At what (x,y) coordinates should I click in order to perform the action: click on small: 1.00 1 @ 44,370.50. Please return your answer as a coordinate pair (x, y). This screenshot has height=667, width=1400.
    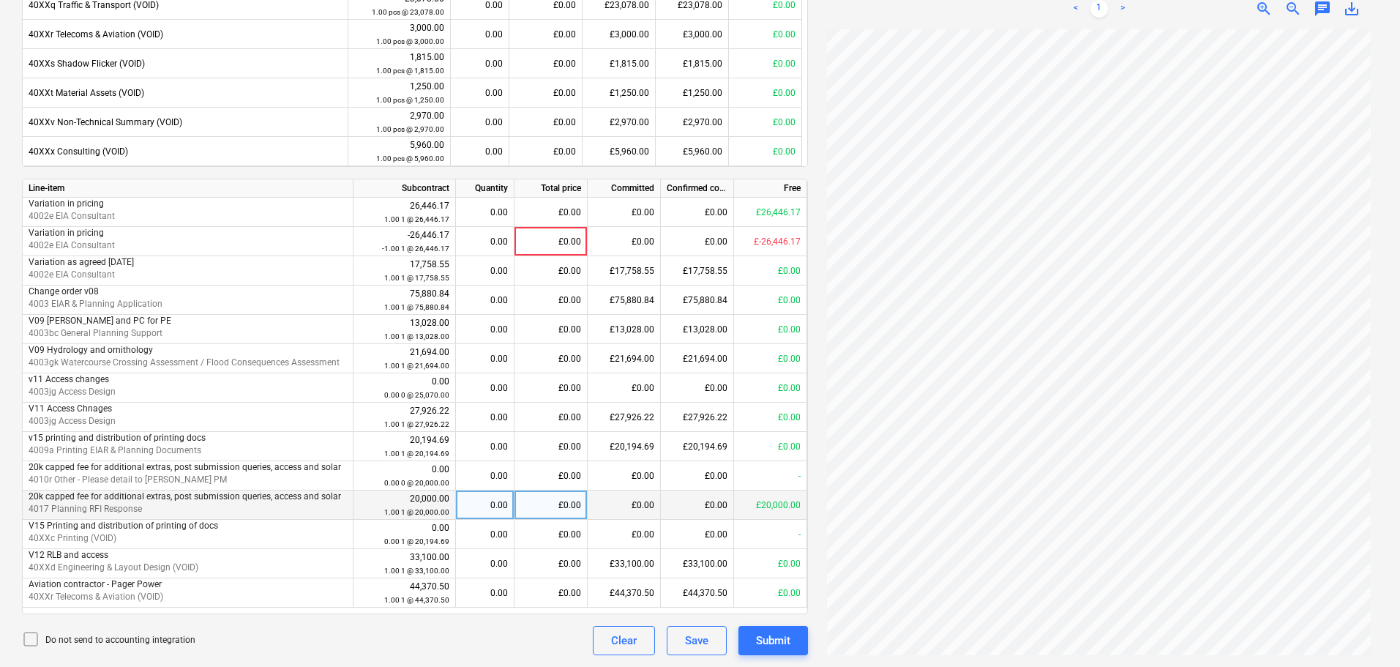
    Looking at the image, I should click on (416, 599).